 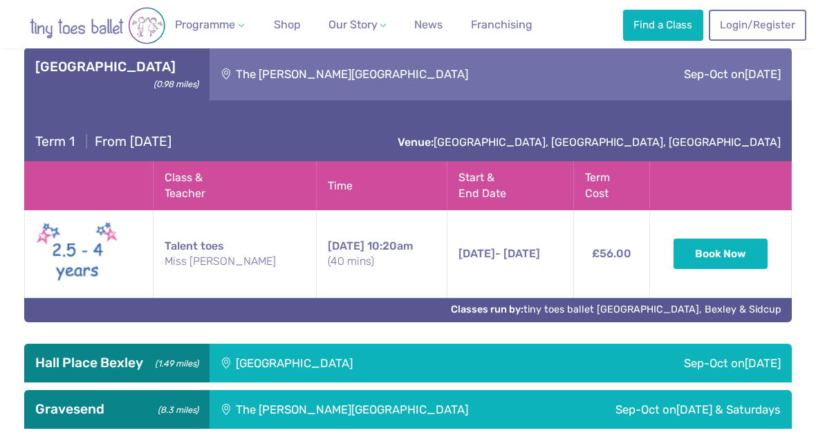 I want to click on span: Term 1, so click(x=55, y=141).